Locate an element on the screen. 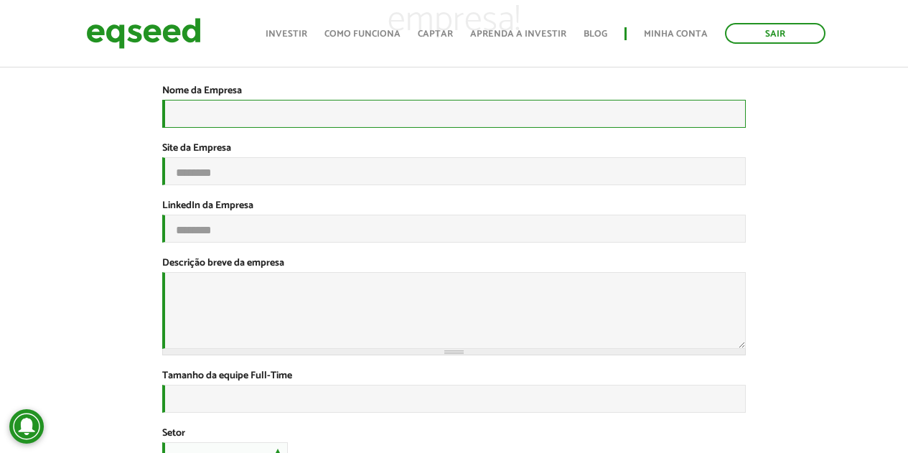 Image resolution: width=908 pixels, height=453 pixels. label: Descrição breve da empresa is located at coordinates (223, 264).